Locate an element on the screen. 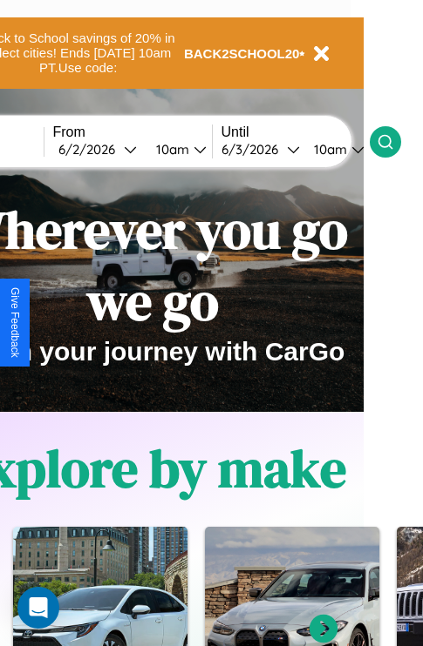 Image resolution: width=423 pixels, height=646 pixels. label: Until is located at coordinates (295, 132).